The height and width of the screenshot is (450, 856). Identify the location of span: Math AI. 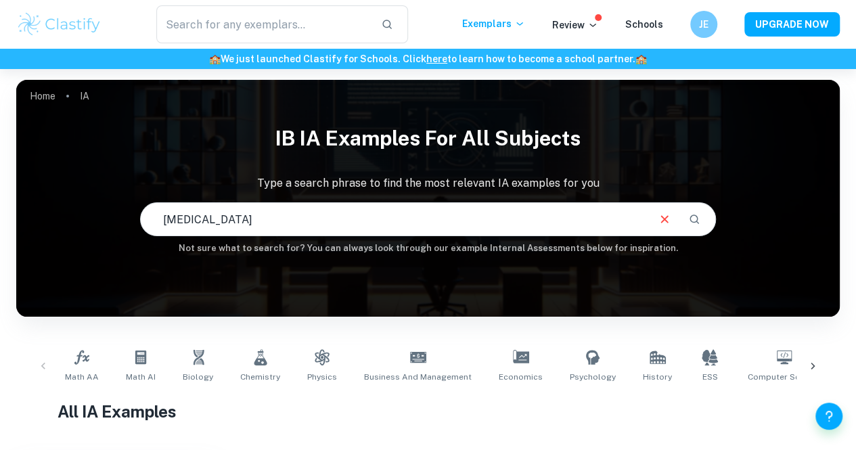
(141, 377).